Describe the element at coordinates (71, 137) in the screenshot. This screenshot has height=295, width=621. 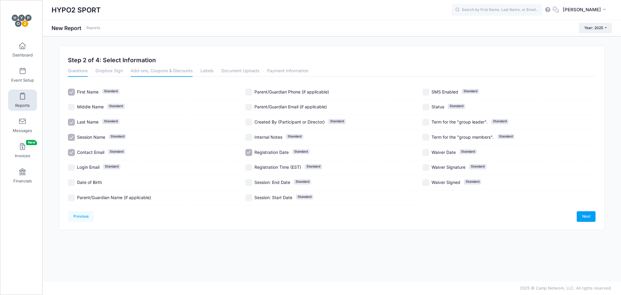
I see `input: Session NameStandard` at that location.